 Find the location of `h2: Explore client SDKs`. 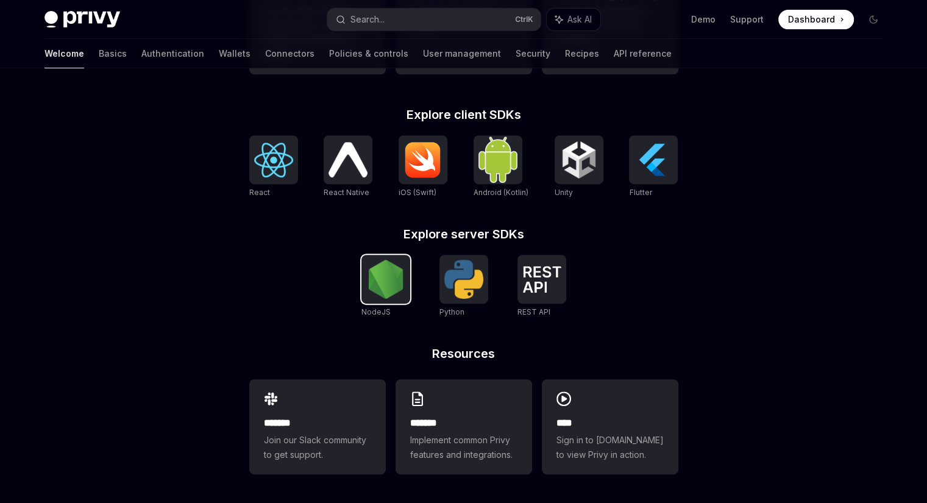

h2: Explore client SDKs is located at coordinates (464, 115).